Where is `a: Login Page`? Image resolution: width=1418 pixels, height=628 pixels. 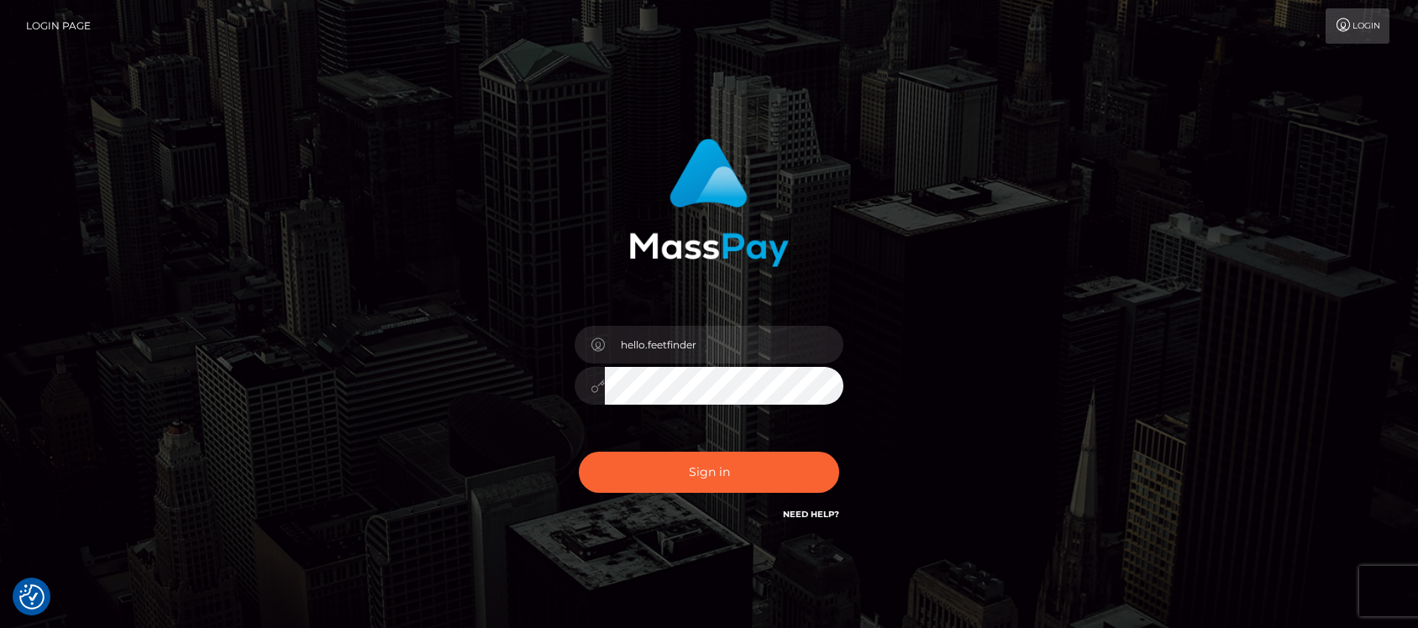 a: Login Page is located at coordinates (58, 26).